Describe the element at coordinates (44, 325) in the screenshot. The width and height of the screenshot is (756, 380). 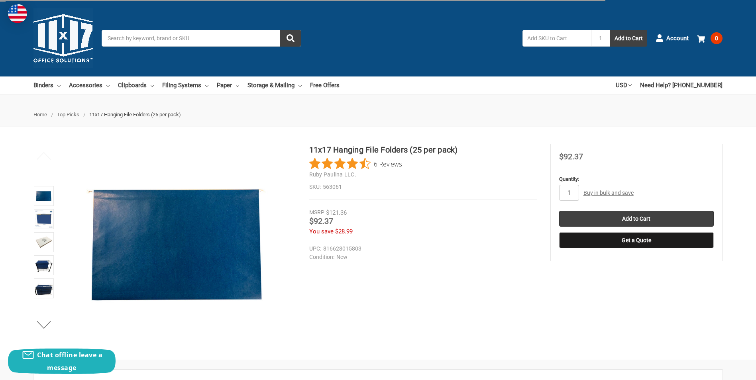
I see `button: Next` at that location.